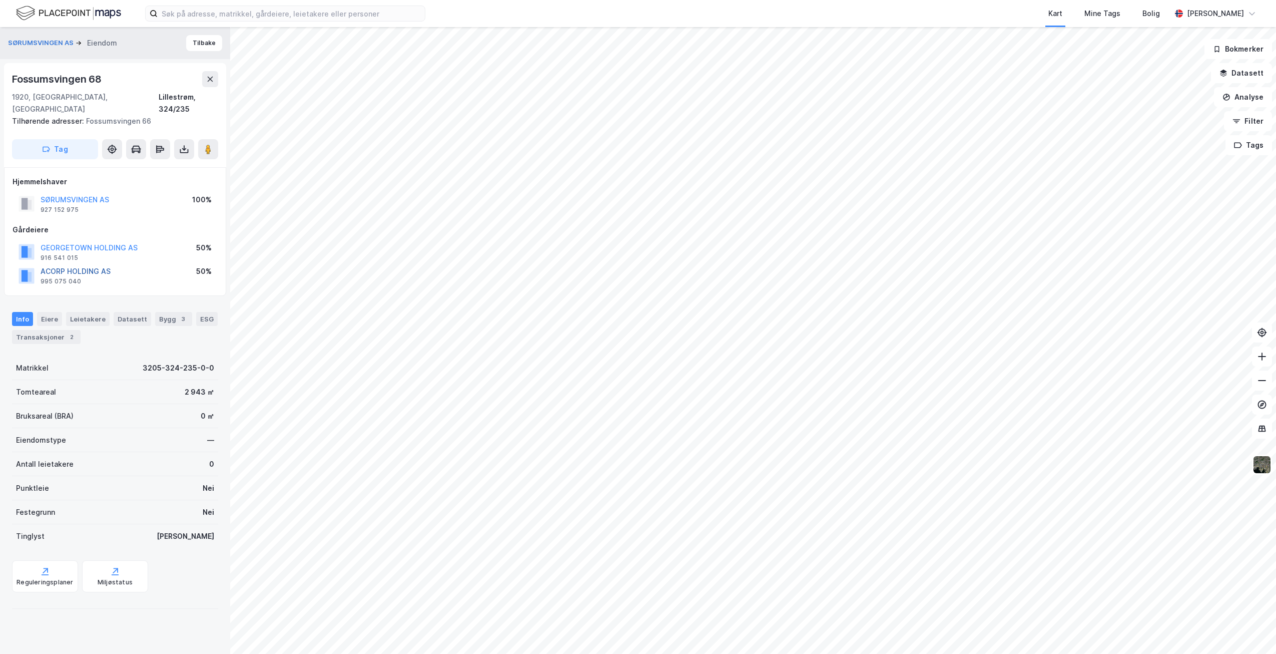 This screenshot has height=654, width=1276. I want to click on div: 2 943 ㎡, so click(199, 392).